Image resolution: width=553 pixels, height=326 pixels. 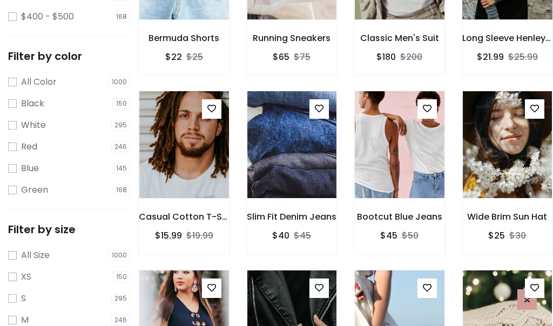 I want to click on h6: Long Sleeve Henley T-Shirt, so click(x=508, y=38).